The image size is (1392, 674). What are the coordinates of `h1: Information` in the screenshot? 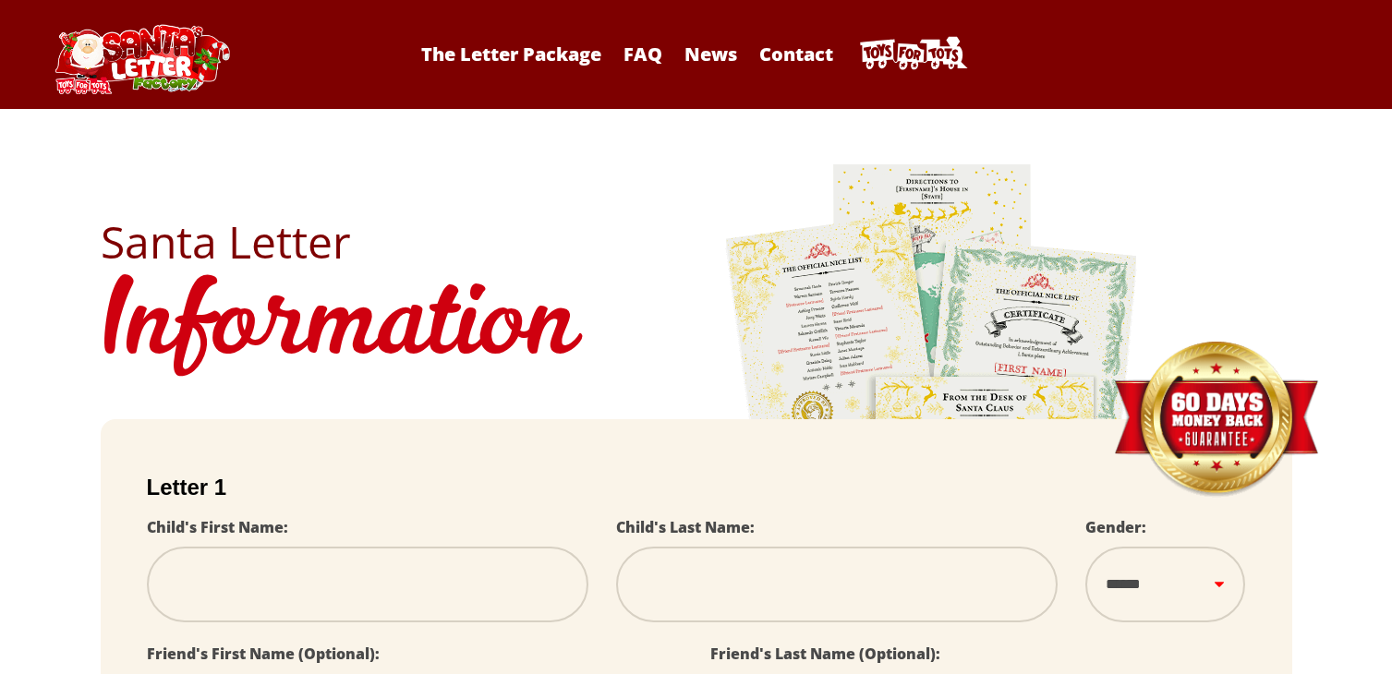 It's located at (696, 328).